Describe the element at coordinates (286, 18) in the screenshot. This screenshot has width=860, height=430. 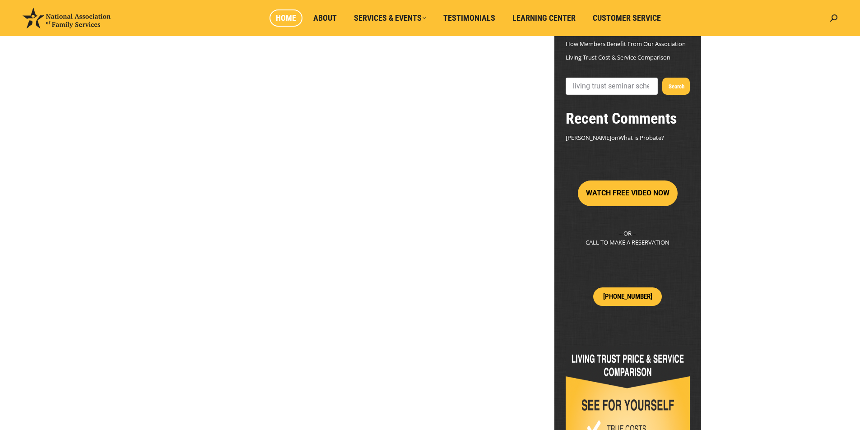
I see `a: Home` at that location.